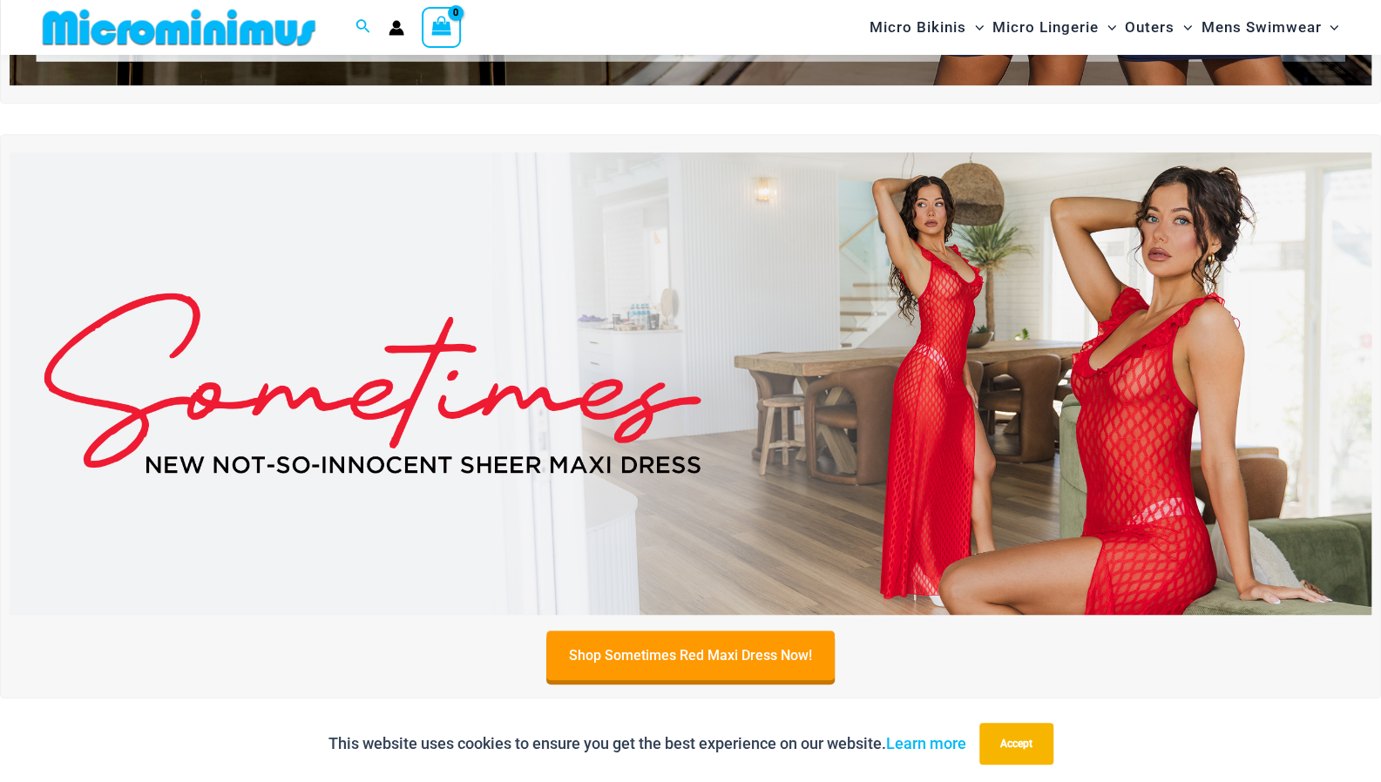  I want to click on img: MM SHOP LOGO FLAT, so click(179, 27).